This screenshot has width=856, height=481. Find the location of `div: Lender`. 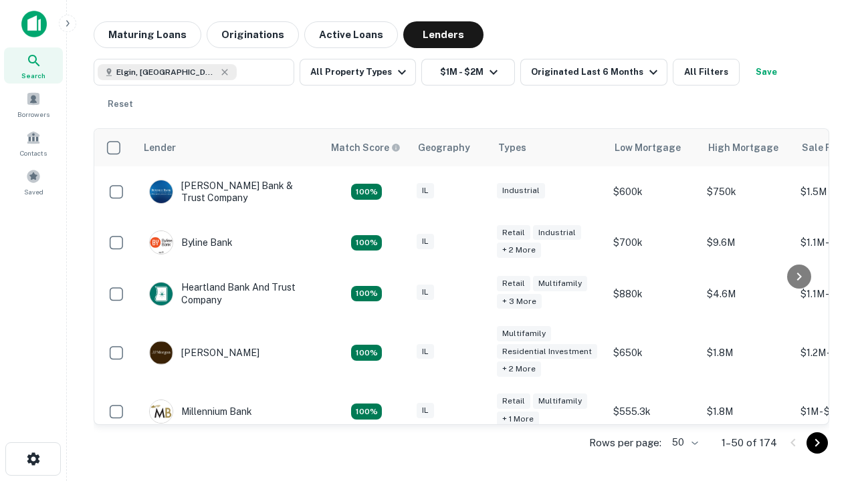

div: Lender is located at coordinates (160, 148).